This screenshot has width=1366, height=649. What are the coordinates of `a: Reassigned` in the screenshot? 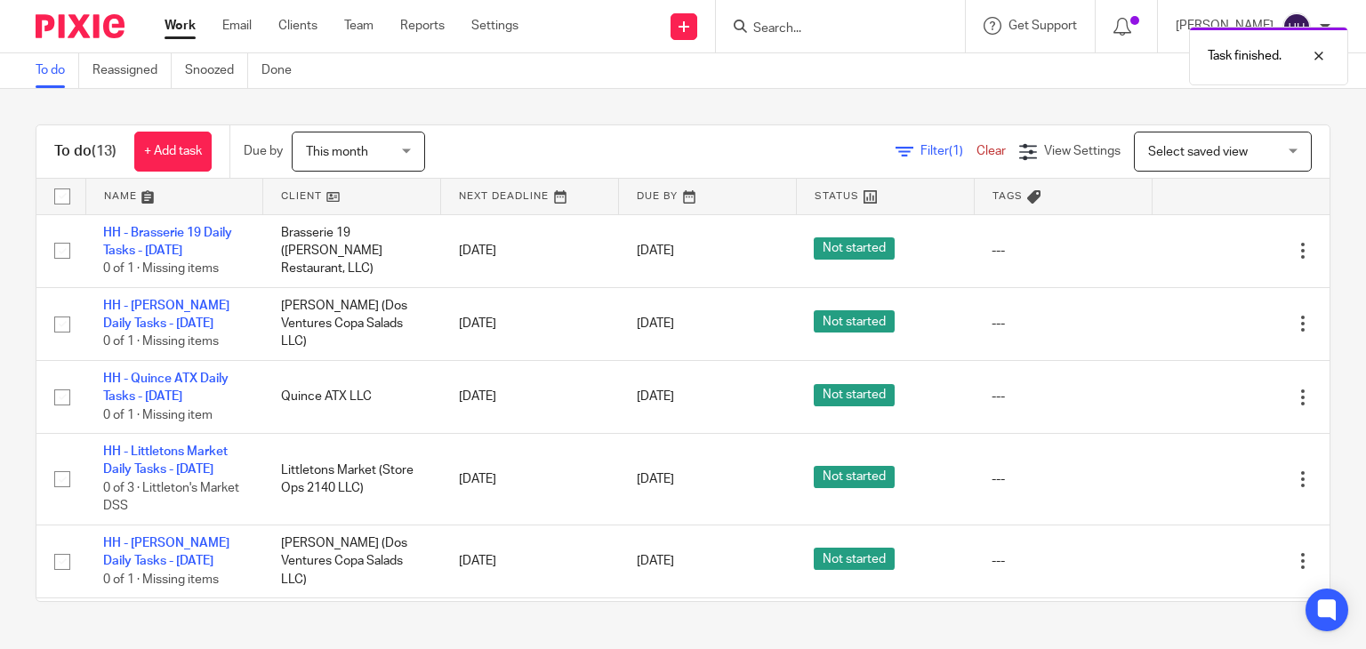 It's located at (132, 70).